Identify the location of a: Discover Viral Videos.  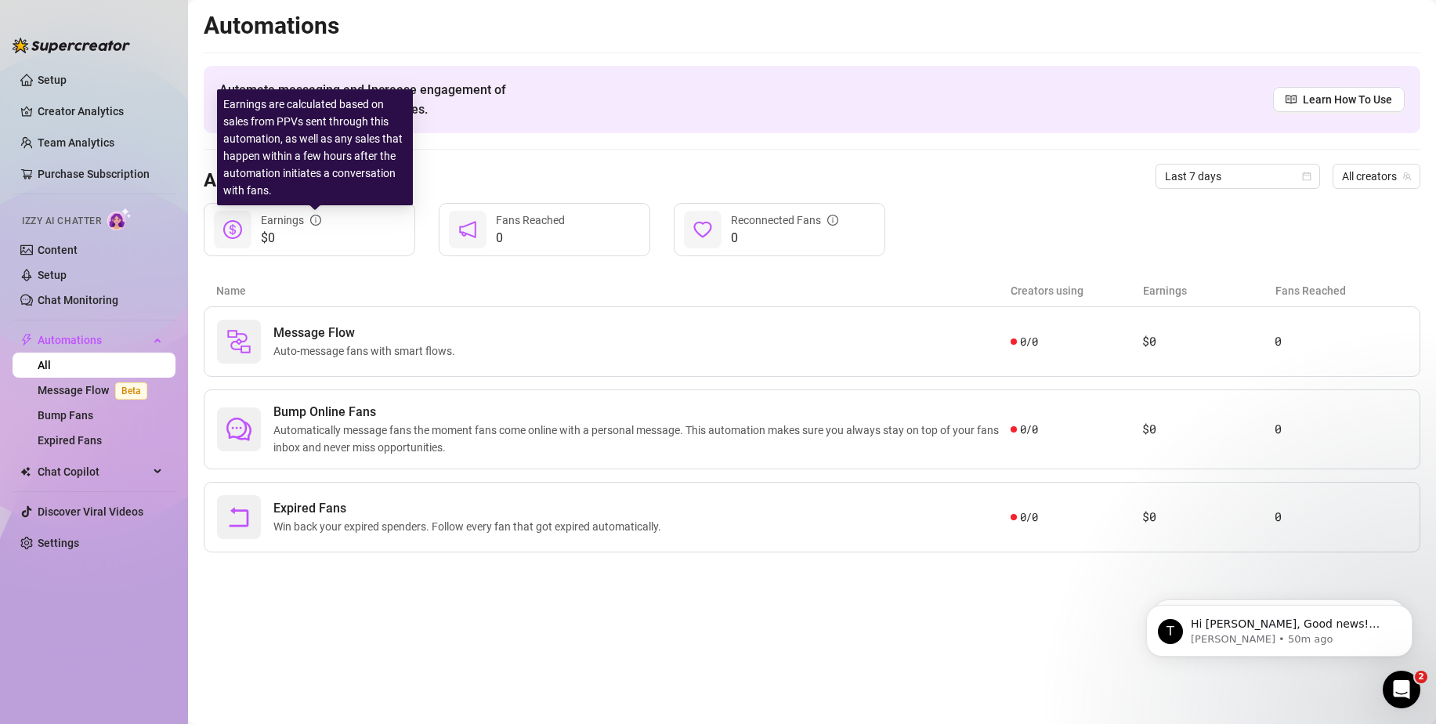
(90, 511).